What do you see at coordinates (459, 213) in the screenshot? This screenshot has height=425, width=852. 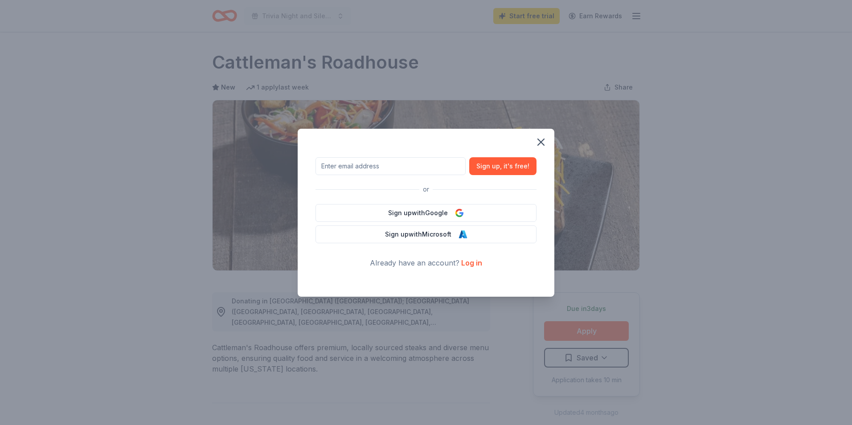 I see `img: Google Logo` at bounding box center [459, 213].